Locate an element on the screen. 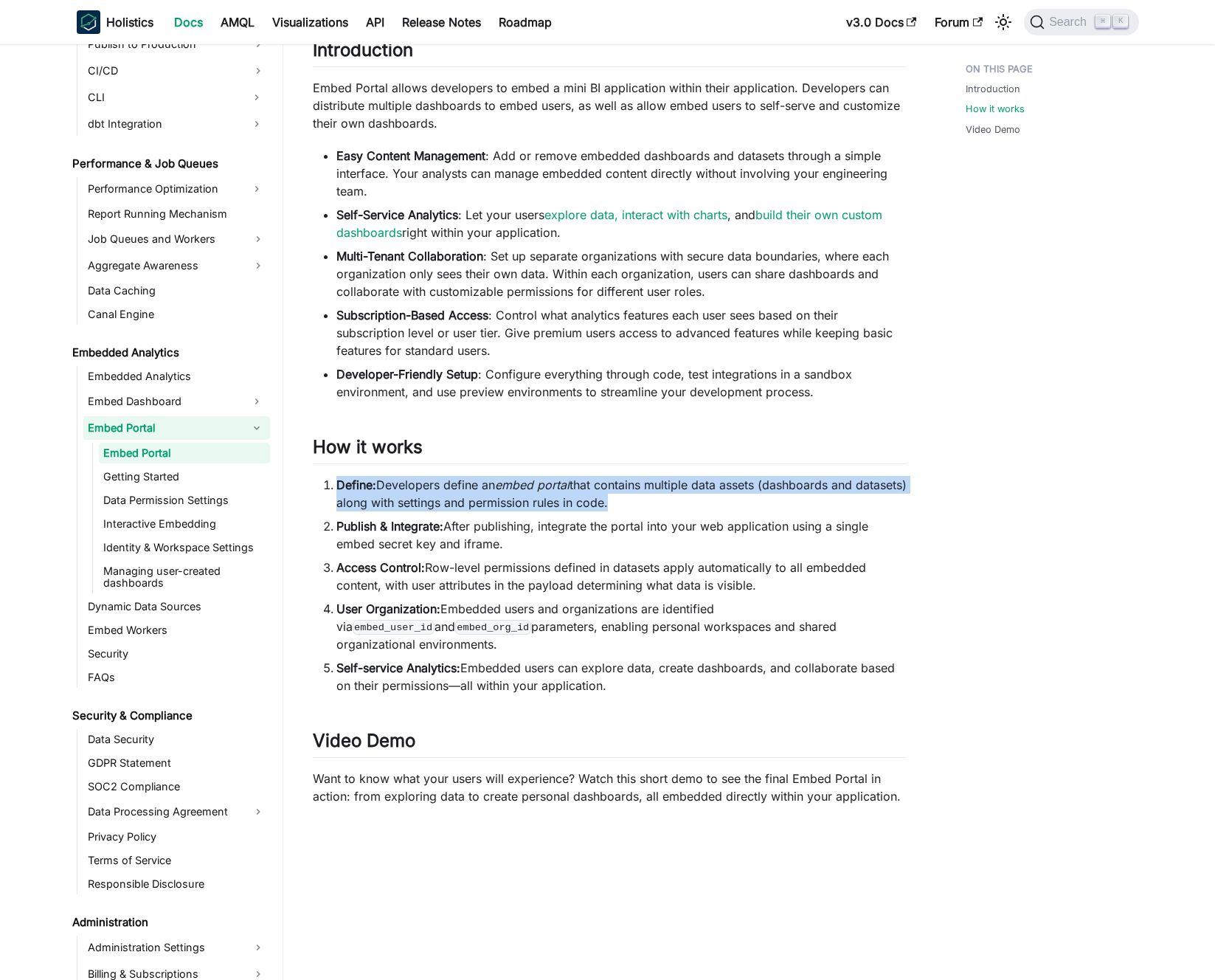  a: Forum is located at coordinates (958, 22).